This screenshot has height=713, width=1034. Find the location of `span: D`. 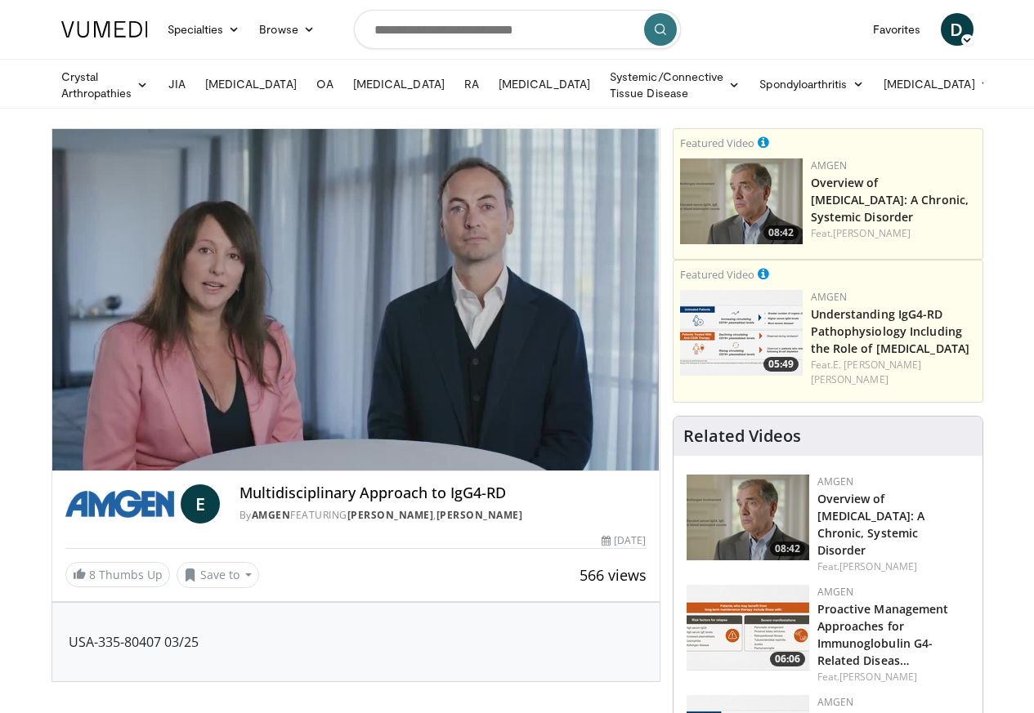

span: D is located at coordinates (957, 29).